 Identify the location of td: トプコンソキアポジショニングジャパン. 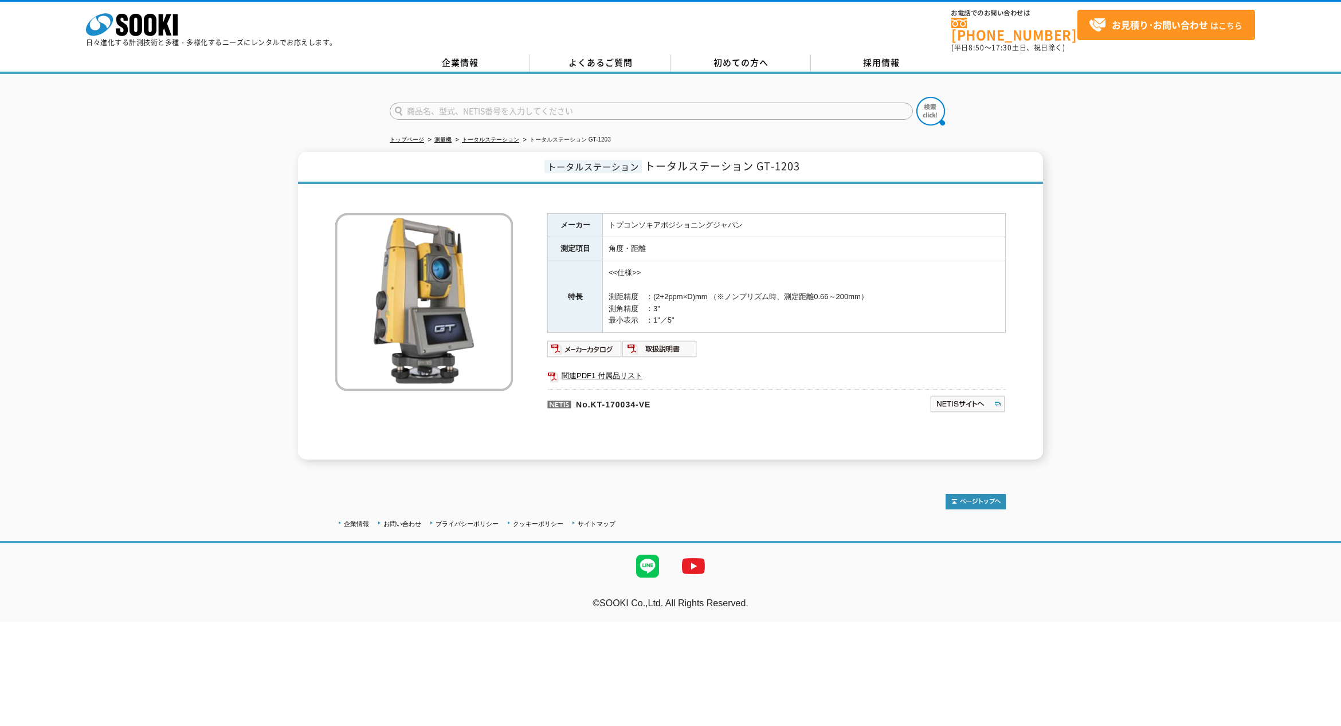
(804, 225).